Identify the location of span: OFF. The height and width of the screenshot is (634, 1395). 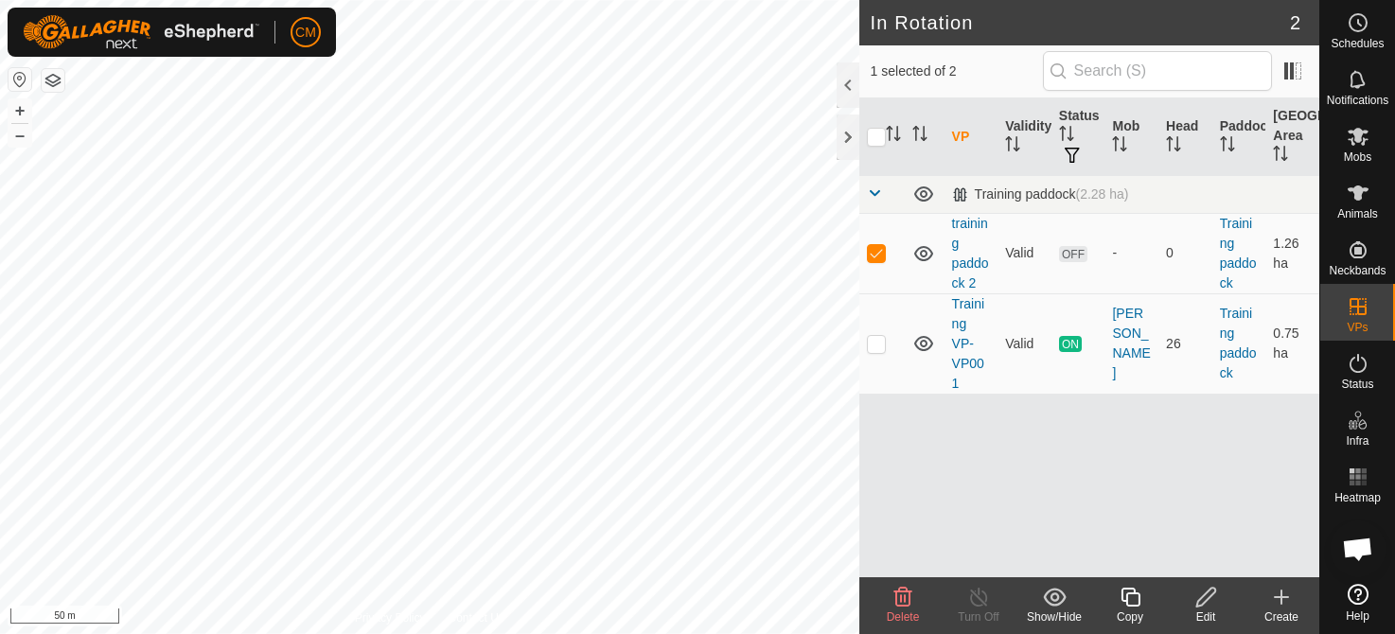
(1074, 254).